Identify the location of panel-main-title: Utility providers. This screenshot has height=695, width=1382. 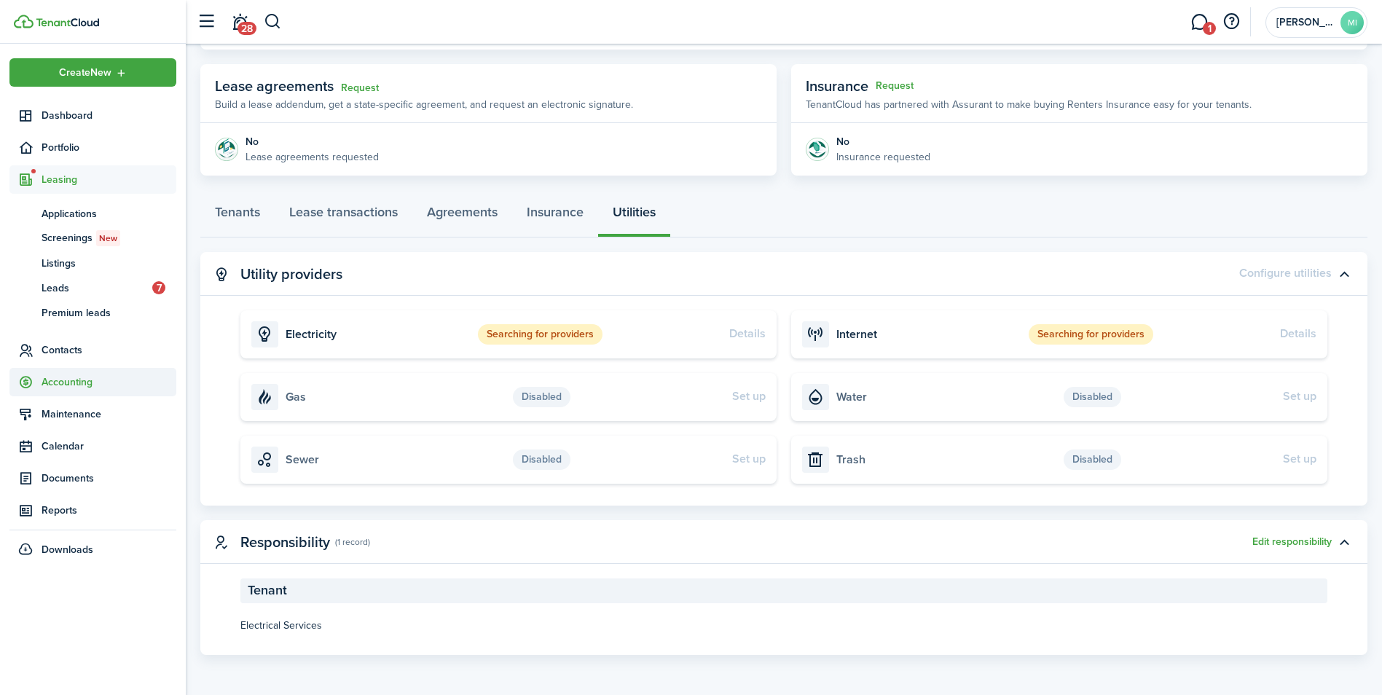
(291, 274).